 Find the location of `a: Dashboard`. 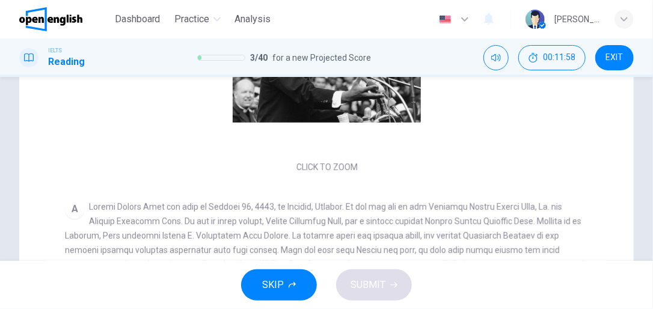

a: Dashboard is located at coordinates (138, 19).